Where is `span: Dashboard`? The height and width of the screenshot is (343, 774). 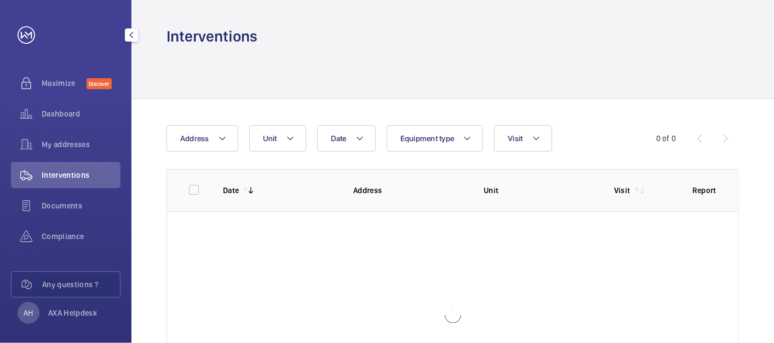 span: Dashboard is located at coordinates (81, 114).